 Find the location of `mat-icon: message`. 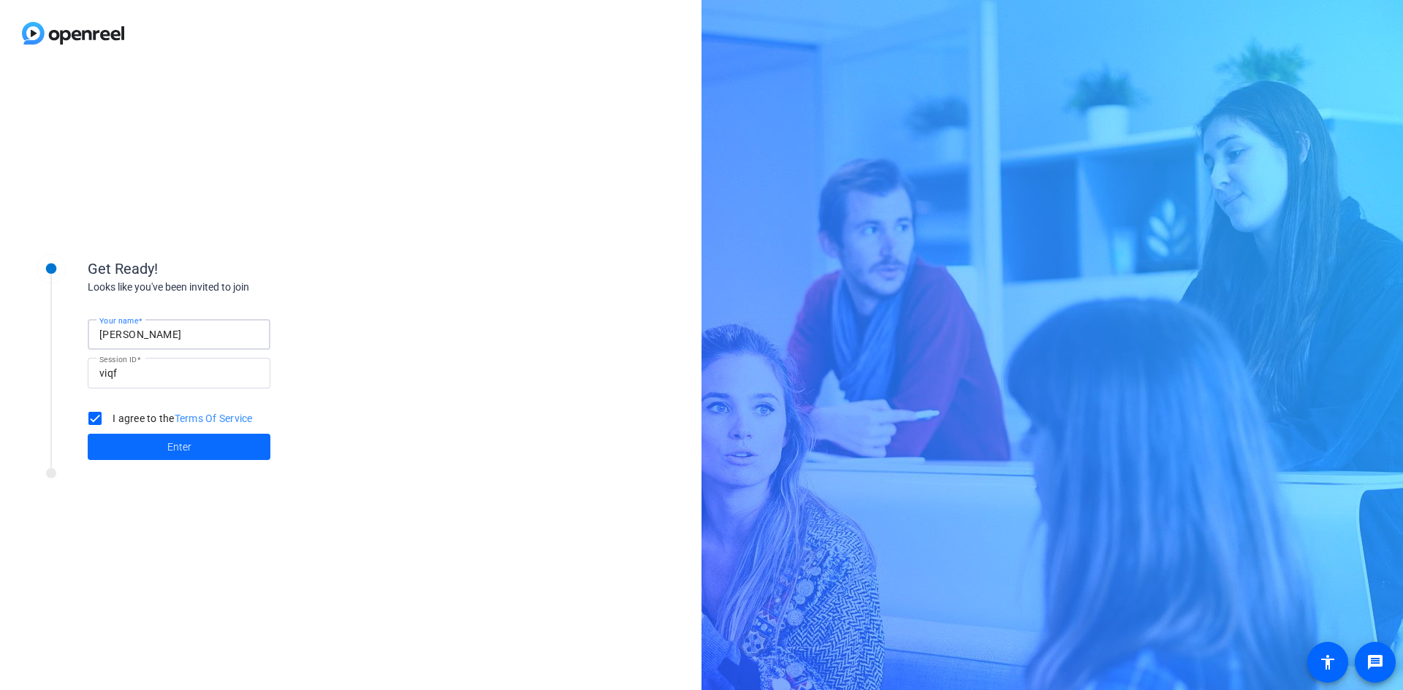

mat-icon: message is located at coordinates (1375, 663).